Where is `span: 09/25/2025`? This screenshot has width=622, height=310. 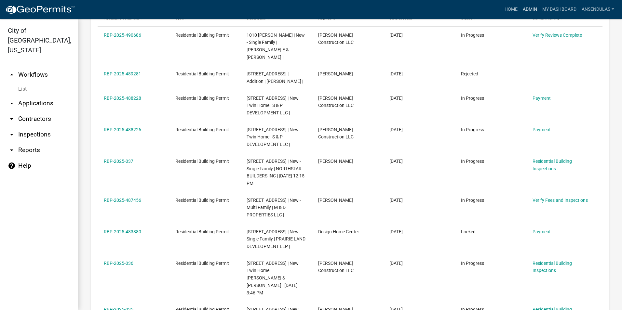 span: 09/25/2025 is located at coordinates (396, 232).